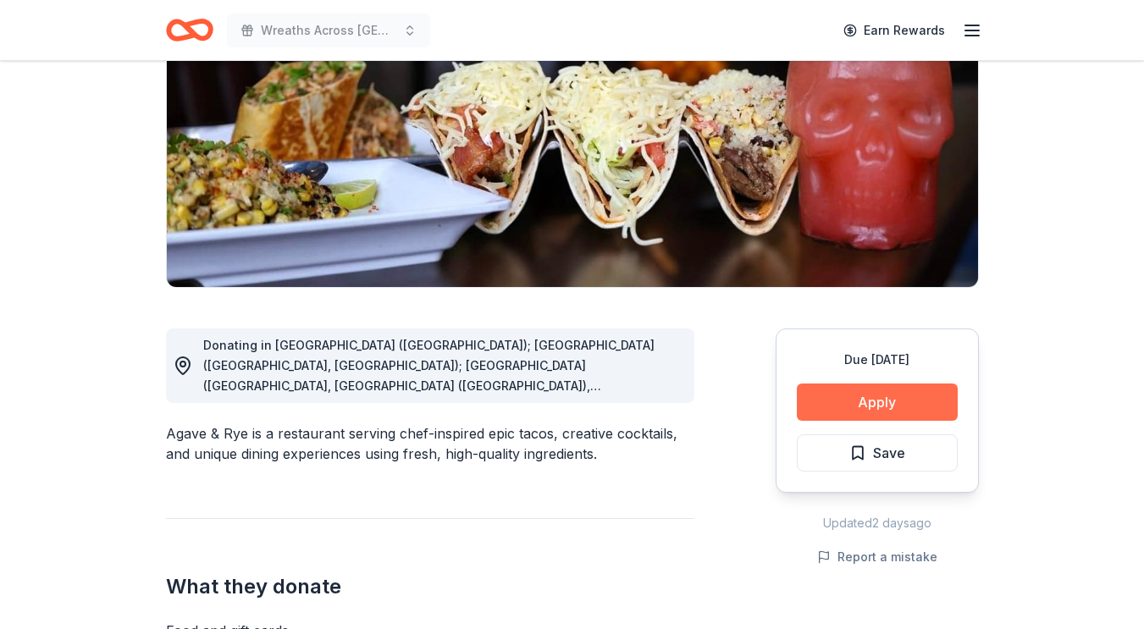 The image size is (1144, 629). Describe the element at coordinates (877, 402) in the screenshot. I see `button: Apply` at that location.